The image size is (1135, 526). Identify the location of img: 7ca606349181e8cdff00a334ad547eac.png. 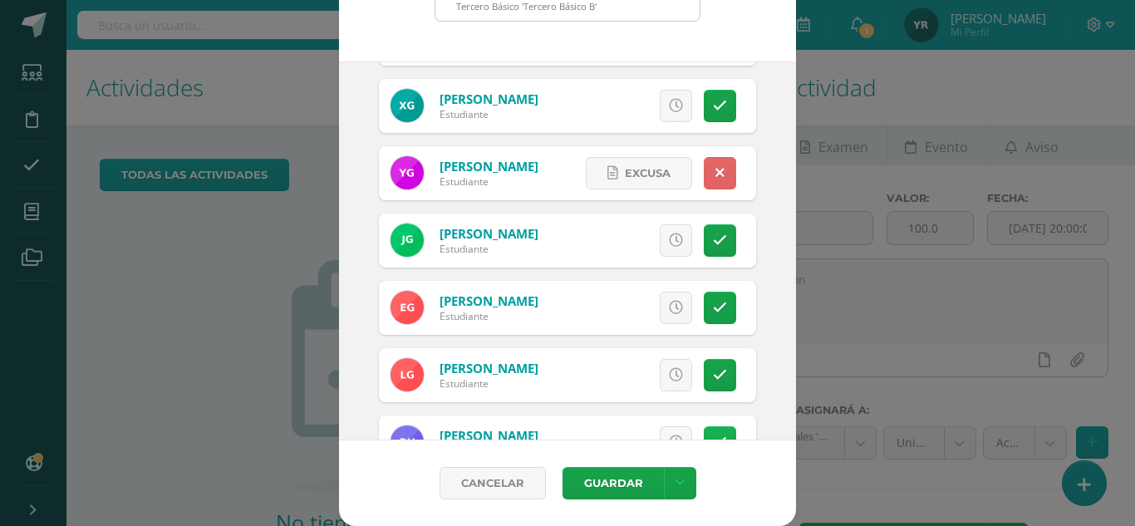
(407, 442).